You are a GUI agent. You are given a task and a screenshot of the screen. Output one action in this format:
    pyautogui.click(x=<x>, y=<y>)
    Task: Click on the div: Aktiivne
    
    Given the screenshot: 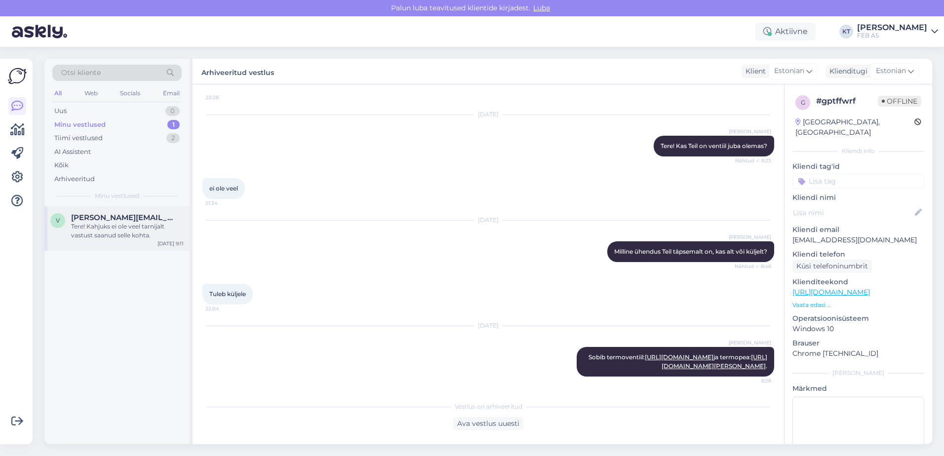 What is the action you would take?
    pyautogui.click(x=785, y=32)
    